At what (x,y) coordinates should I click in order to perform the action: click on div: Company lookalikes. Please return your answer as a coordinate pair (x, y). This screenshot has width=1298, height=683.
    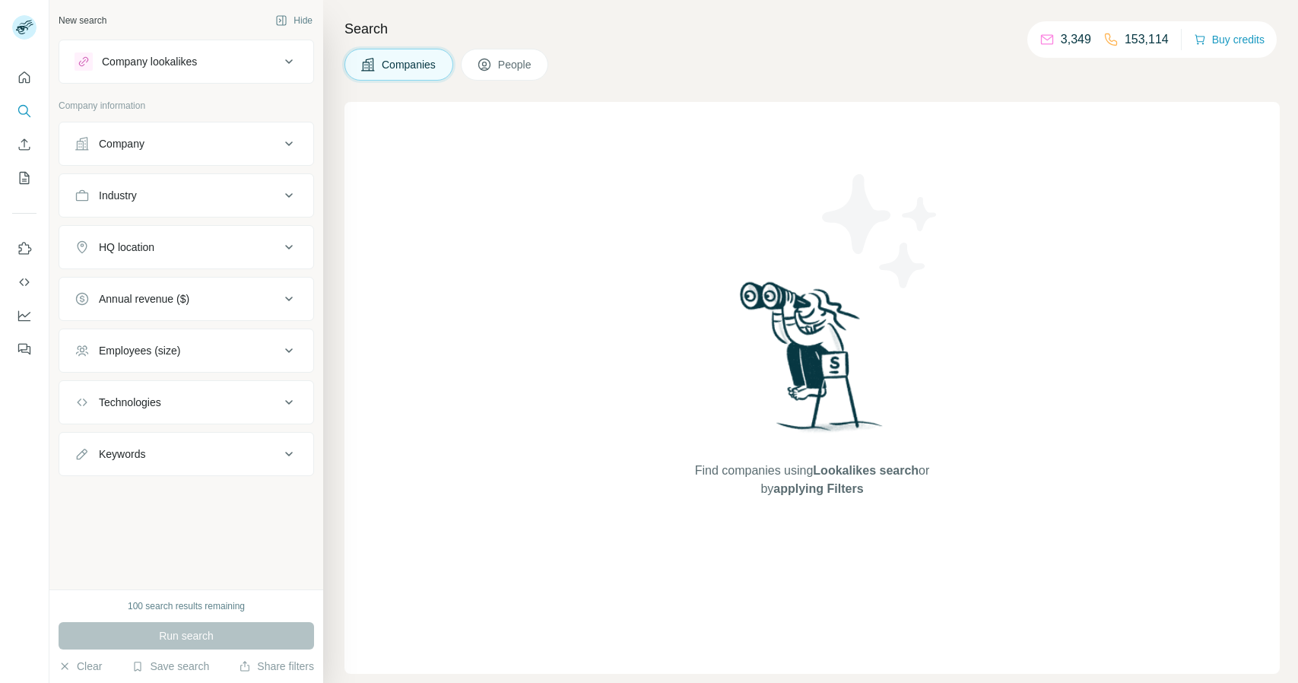
    Looking at the image, I should click on (149, 62).